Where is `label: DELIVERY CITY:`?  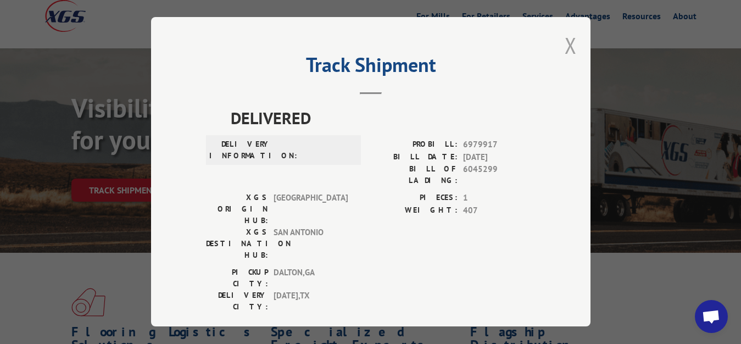
label: DELIVERY CITY: is located at coordinates (237, 301).